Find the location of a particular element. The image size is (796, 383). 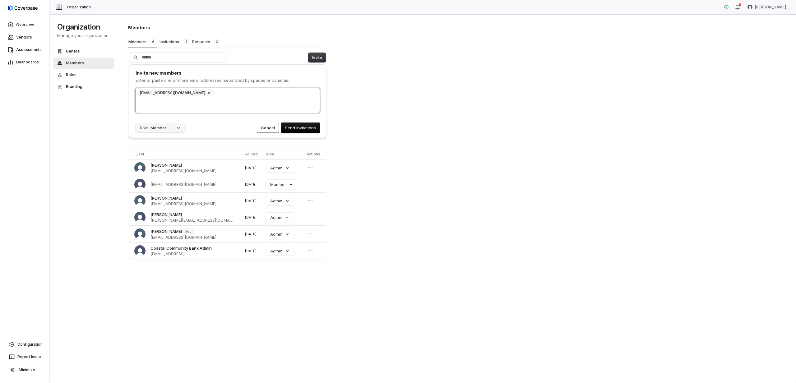

button: Roles is located at coordinates (84, 75).